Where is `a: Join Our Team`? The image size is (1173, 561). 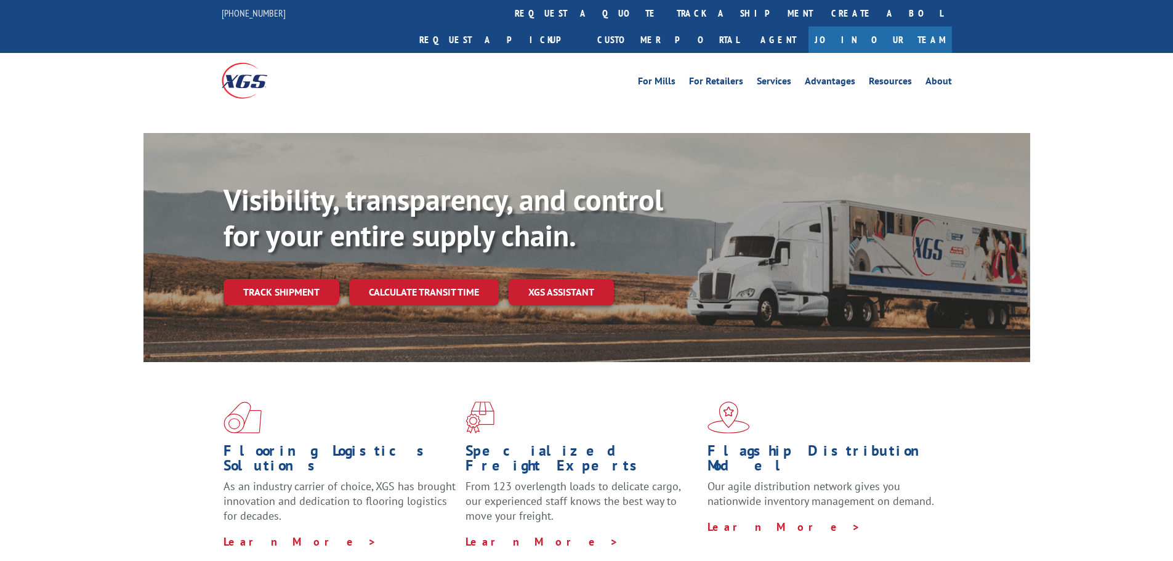
a: Join Our Team is located at coordinates (880, 39).